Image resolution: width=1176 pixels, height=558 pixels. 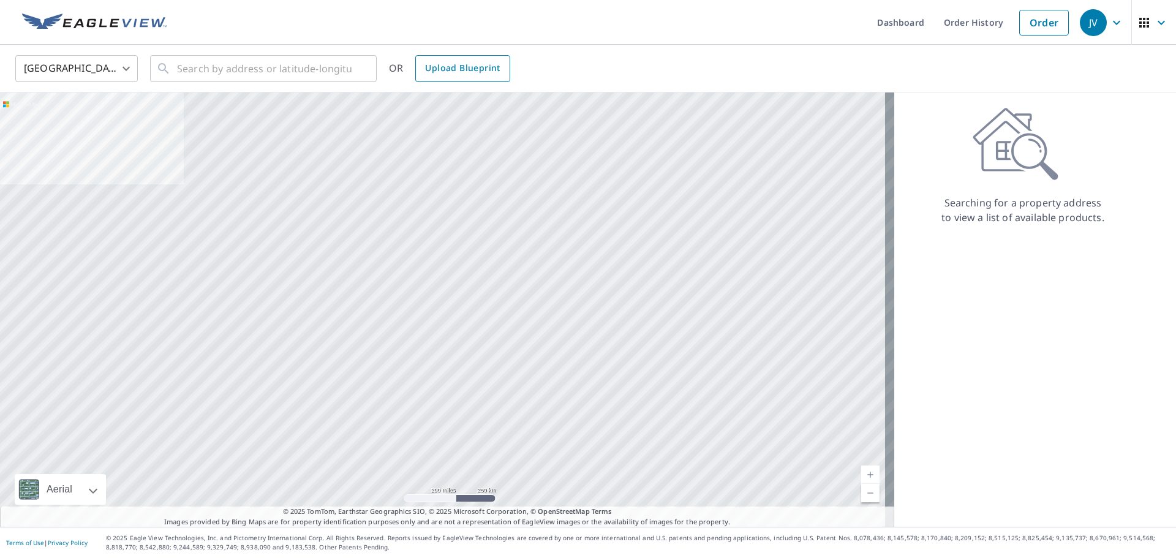 I want to click on p: Searching for a property address to view a list of available products., so click(x=1023, y=210).